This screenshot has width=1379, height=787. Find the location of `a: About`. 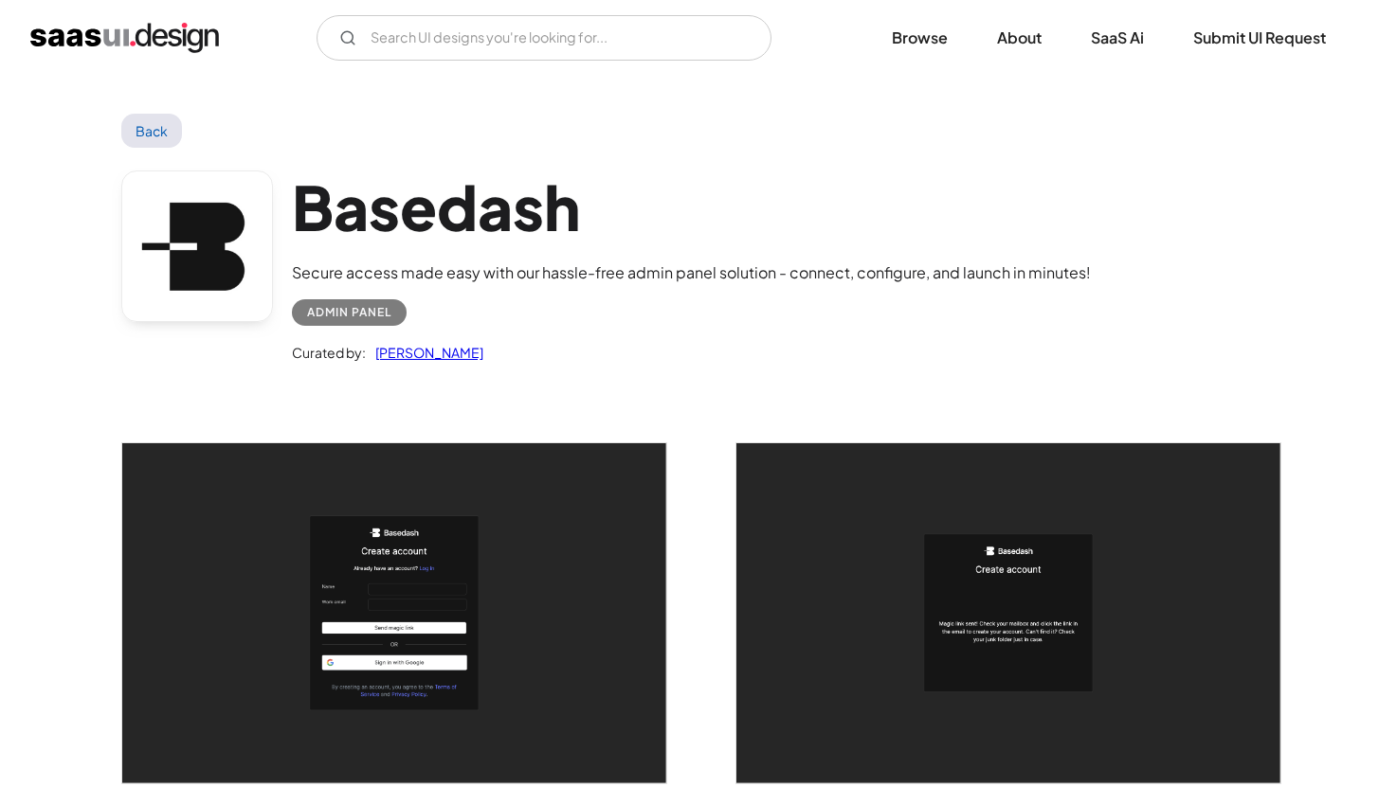

a: About is located at coordinates (1019, 38).